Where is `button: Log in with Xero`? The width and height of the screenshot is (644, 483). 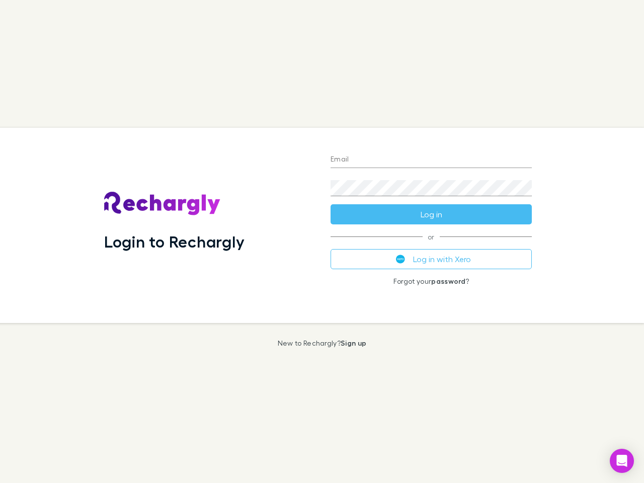 button: Log in with Xero is located at coordinates (431, 259).